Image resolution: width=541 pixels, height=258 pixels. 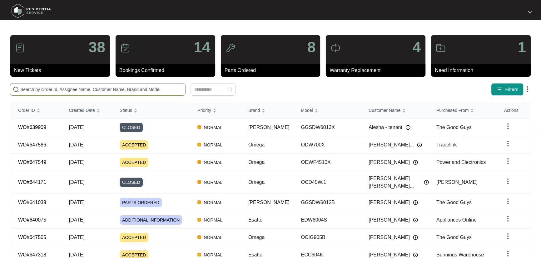 What do you see at coordinates (82, 110) in the screenshot?
I see `span: Created Date` at bounding box center [82, 110].